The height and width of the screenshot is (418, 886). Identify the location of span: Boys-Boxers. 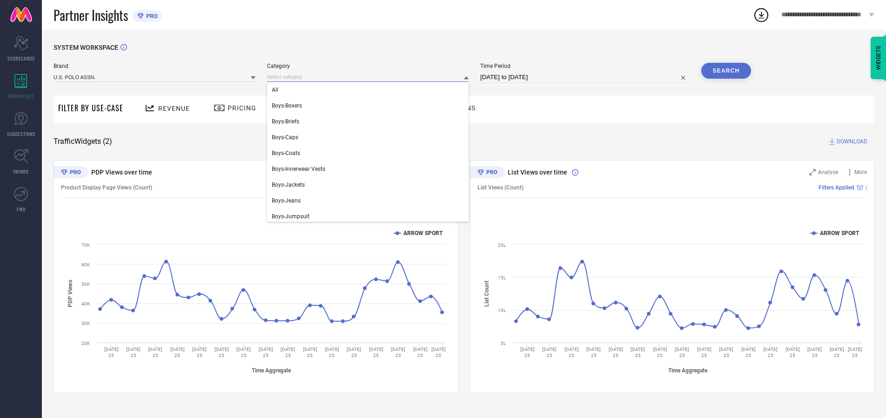
(287, 106).